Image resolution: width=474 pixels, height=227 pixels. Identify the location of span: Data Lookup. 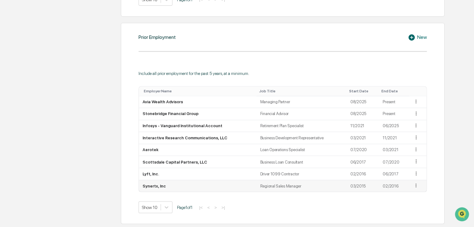
(26, 93).